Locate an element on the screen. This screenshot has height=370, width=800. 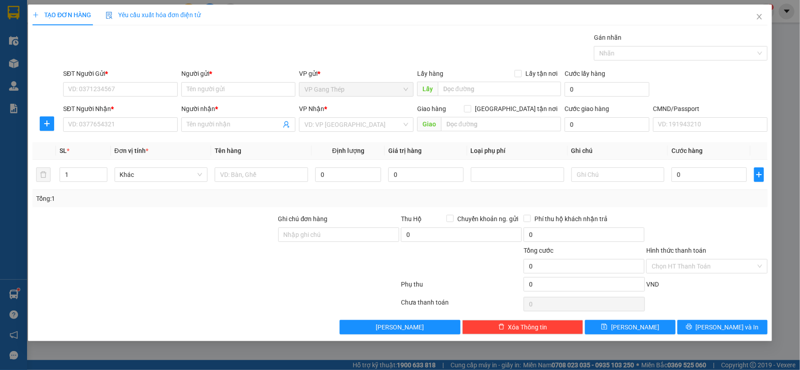
div: CMND/Passport is located at coordinates (710, 109).